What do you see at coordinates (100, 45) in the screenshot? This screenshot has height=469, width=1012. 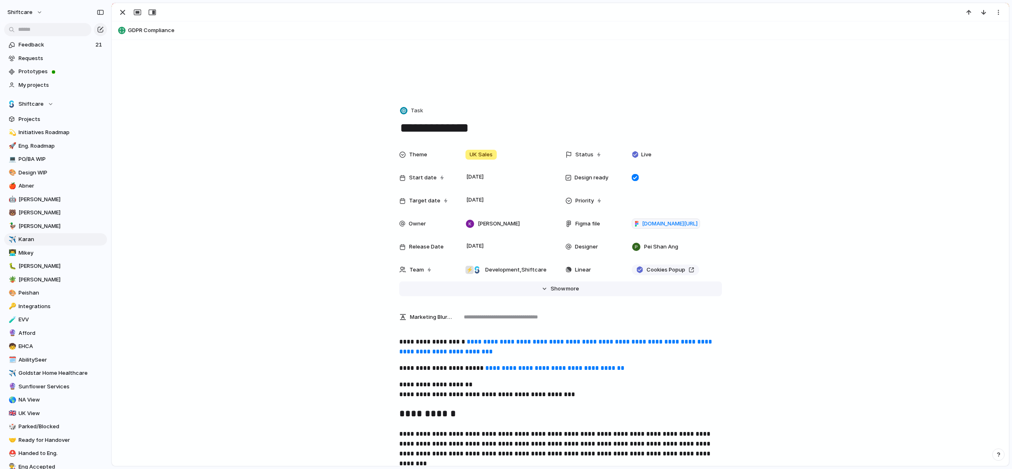 I see `span: 21` at bounding box center [100, 45].